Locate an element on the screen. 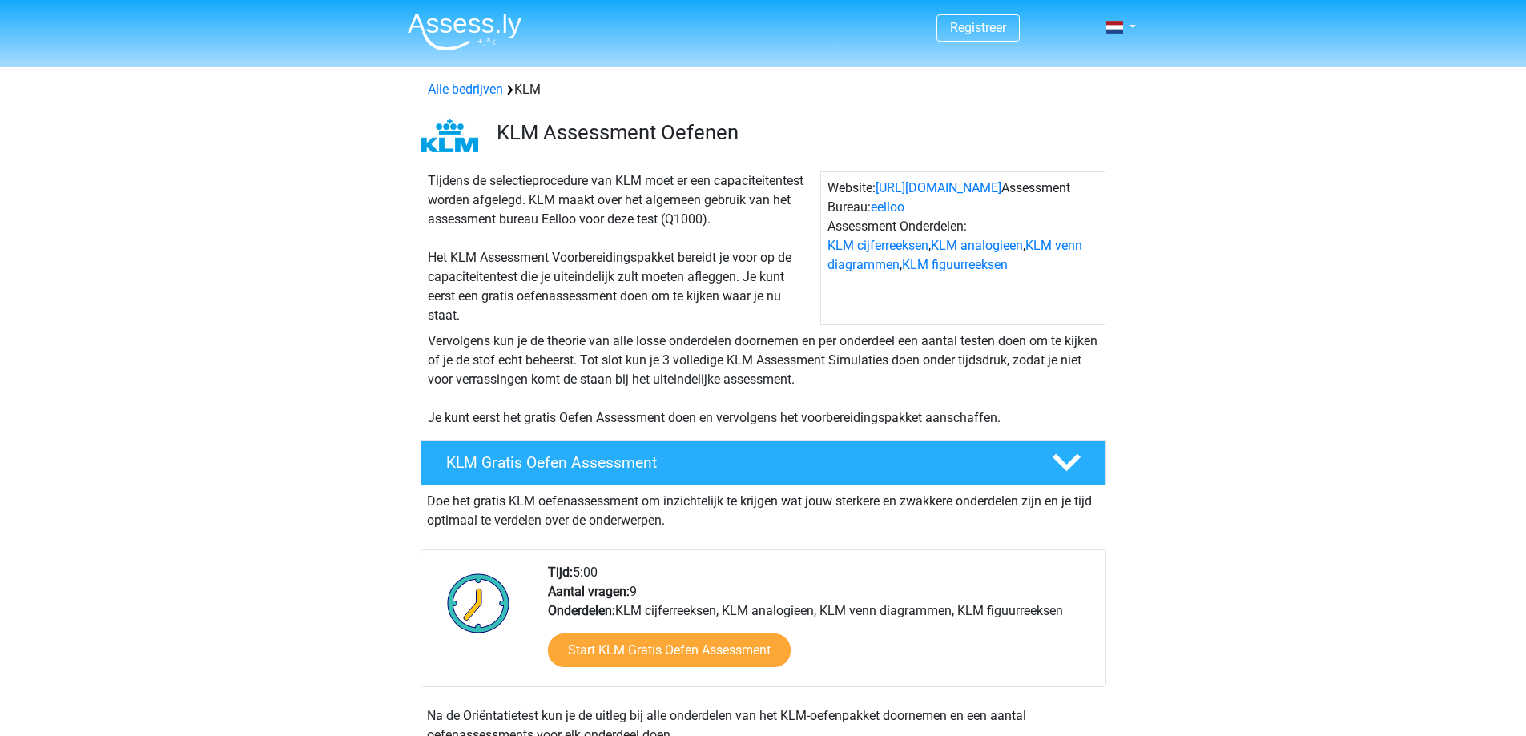 This screenshot has height=736, width=1526. b: Onderdelen: is located at coordinates (582, 611).